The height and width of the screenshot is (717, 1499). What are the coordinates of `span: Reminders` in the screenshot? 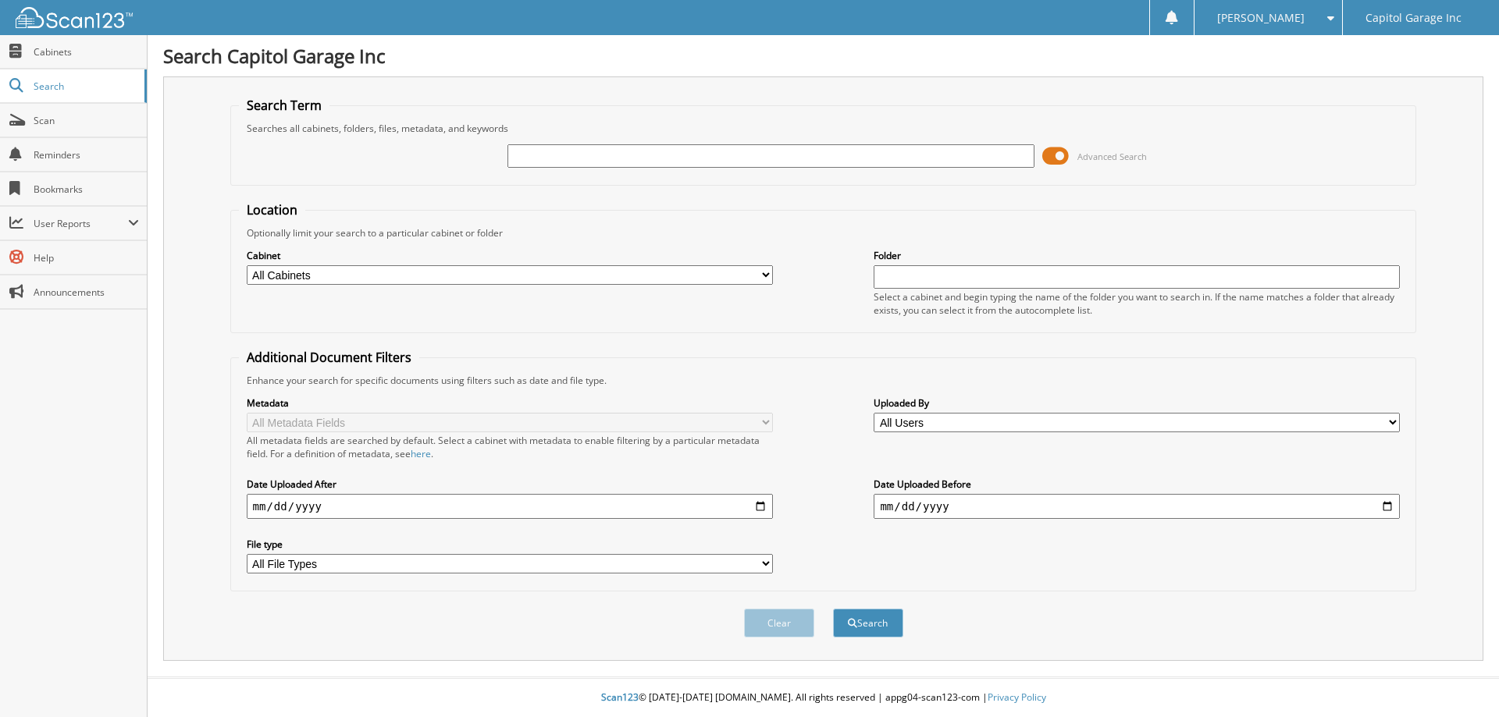 It's located at (86, 155).